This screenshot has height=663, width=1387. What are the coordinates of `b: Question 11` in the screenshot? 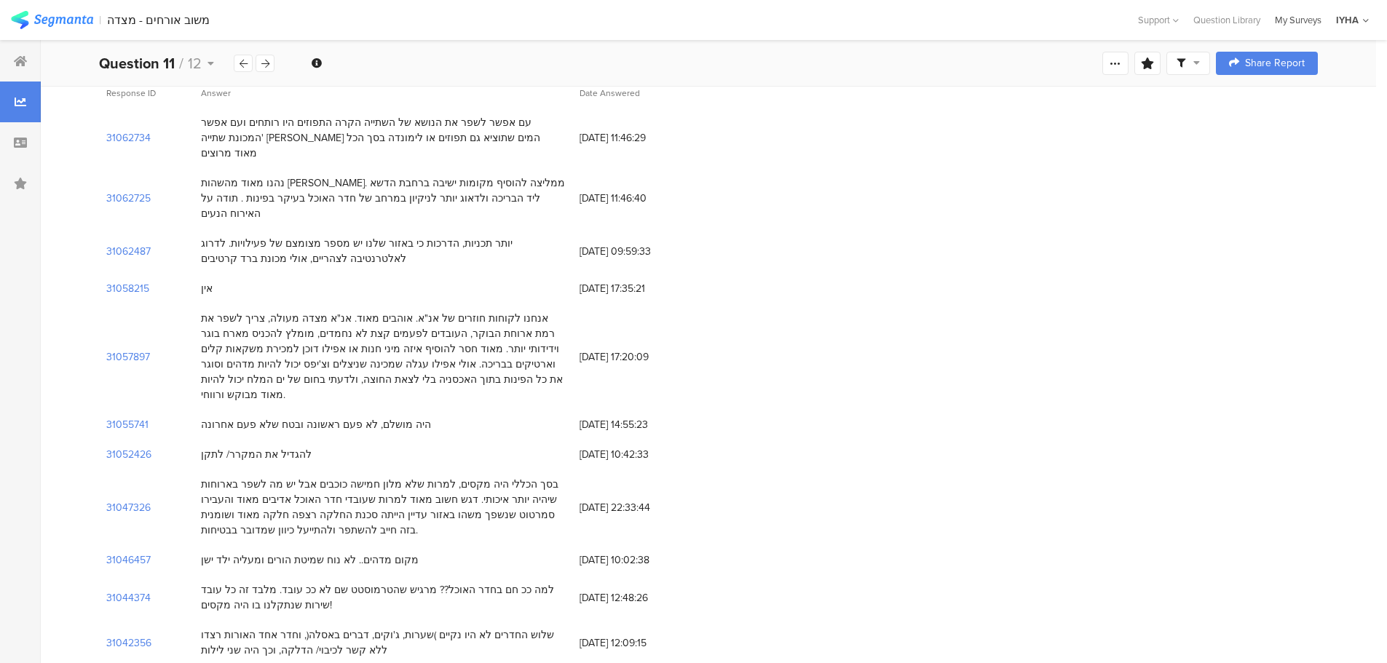 It's located at (137, 63).